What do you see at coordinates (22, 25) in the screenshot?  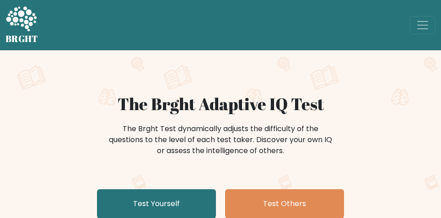 I see `a: BRGHT` at bounding box center [22, 25].